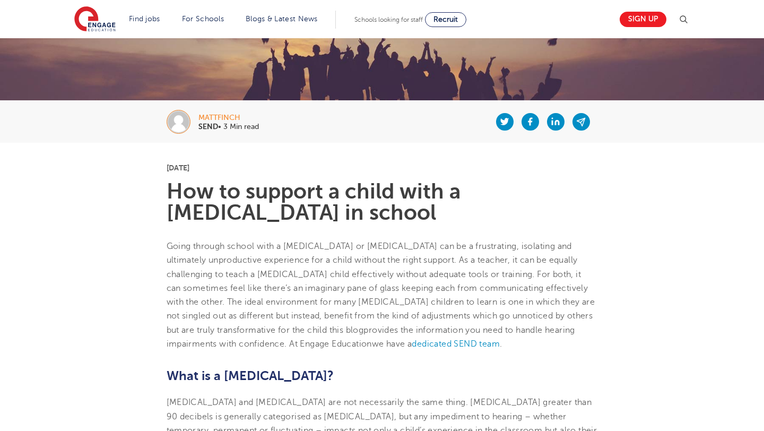 The image size is (764, 431). I want to click on a: For Schools, so click(203, 19).